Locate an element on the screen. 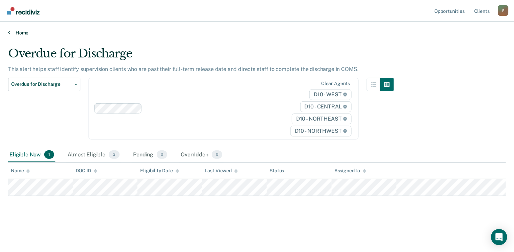  div: Pending0 is located at coordinates (150, 155).